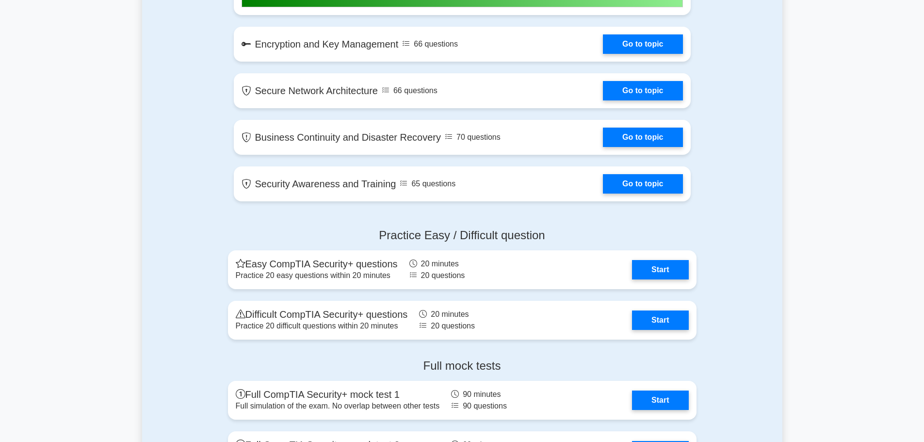 This screenshot has width=924, height=442. I want to click on h4: Full mock tests, so click(462, 366).